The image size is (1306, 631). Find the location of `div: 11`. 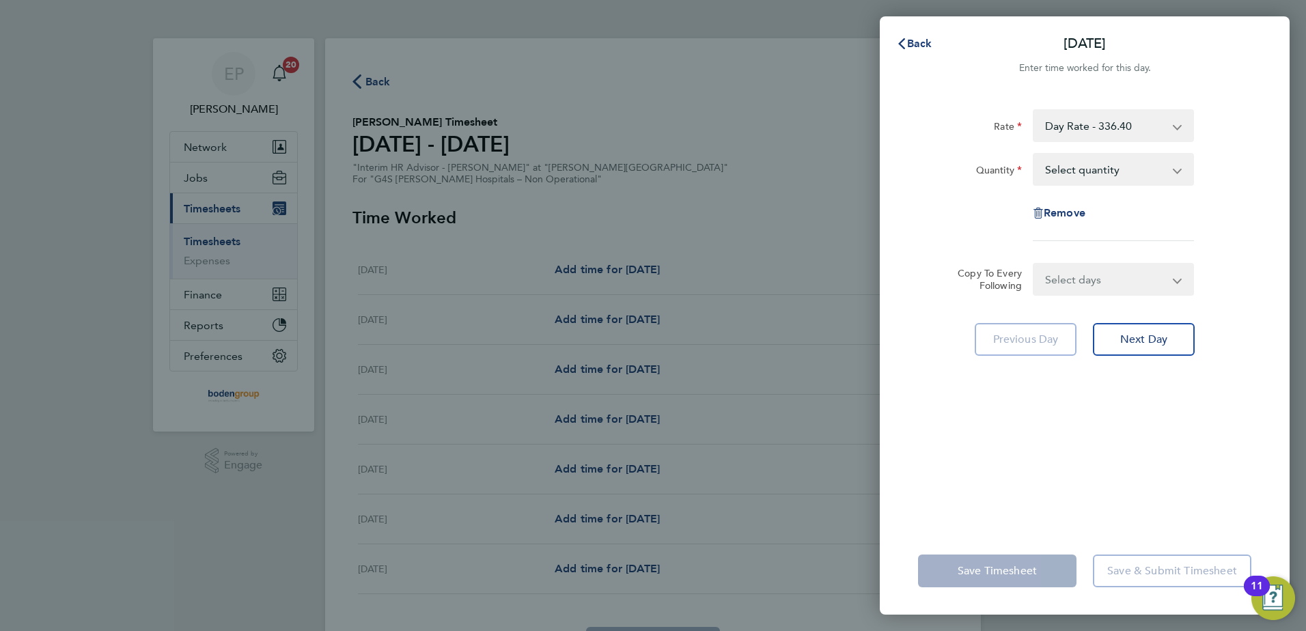

div: 11 is located at coordinates (1257, 595).